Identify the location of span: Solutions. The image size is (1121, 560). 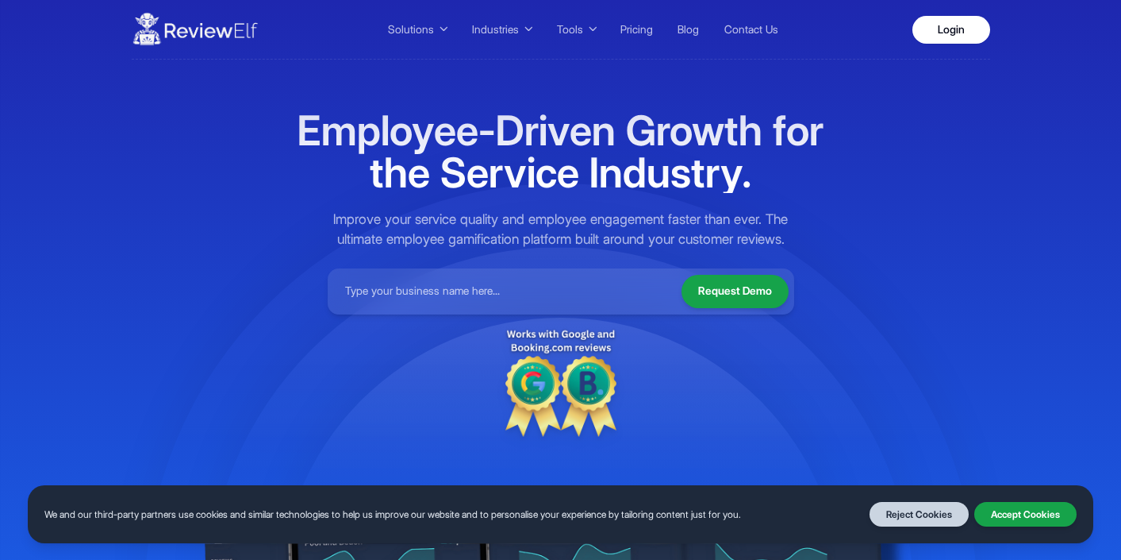
(411, 29).